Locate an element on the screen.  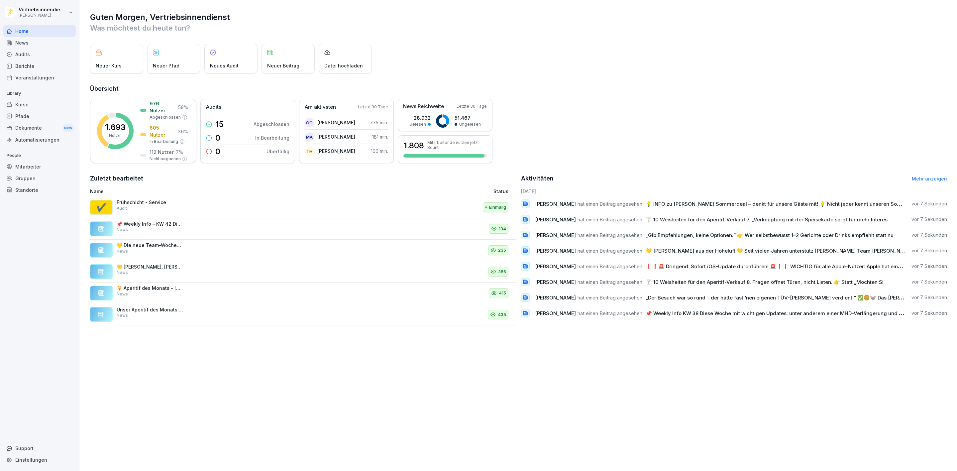
p: 181 min. is located at coordinates (380, 137).